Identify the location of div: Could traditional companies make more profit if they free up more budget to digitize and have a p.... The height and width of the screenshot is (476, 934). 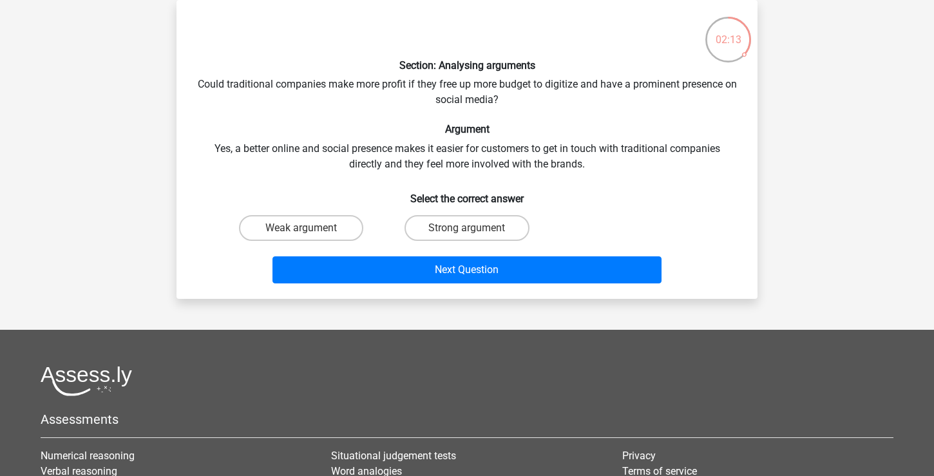
(467, 149).